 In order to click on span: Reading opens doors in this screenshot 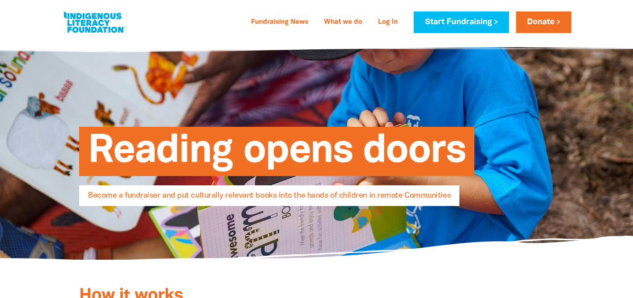, I will do `click(277, 154)`.